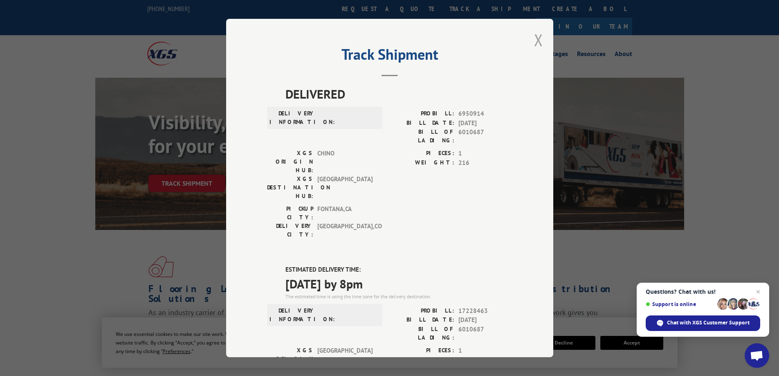 Image resolution: width=779 pixels, height=376 pixels. Describe the element at coordinates (486, 311) in the screenshot. I see `span: 17228463` at that location.